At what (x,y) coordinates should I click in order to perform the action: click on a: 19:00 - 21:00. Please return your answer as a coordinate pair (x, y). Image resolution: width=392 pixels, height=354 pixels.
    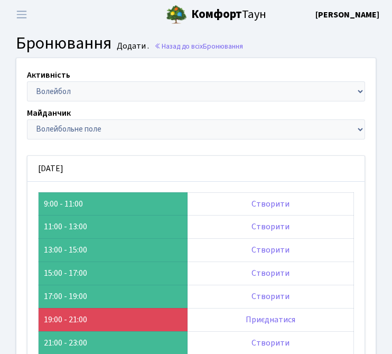
    Looking at the image, I should click on (65, 319).